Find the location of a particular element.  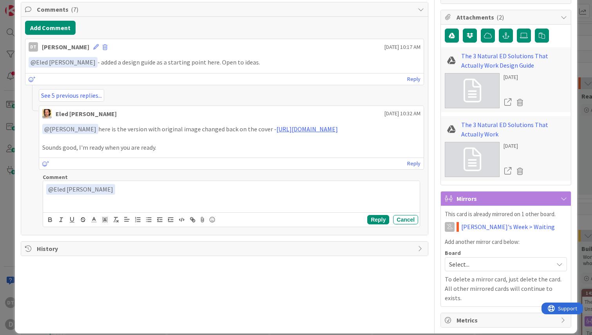

span: Select... is located at coordinates (499, 265).